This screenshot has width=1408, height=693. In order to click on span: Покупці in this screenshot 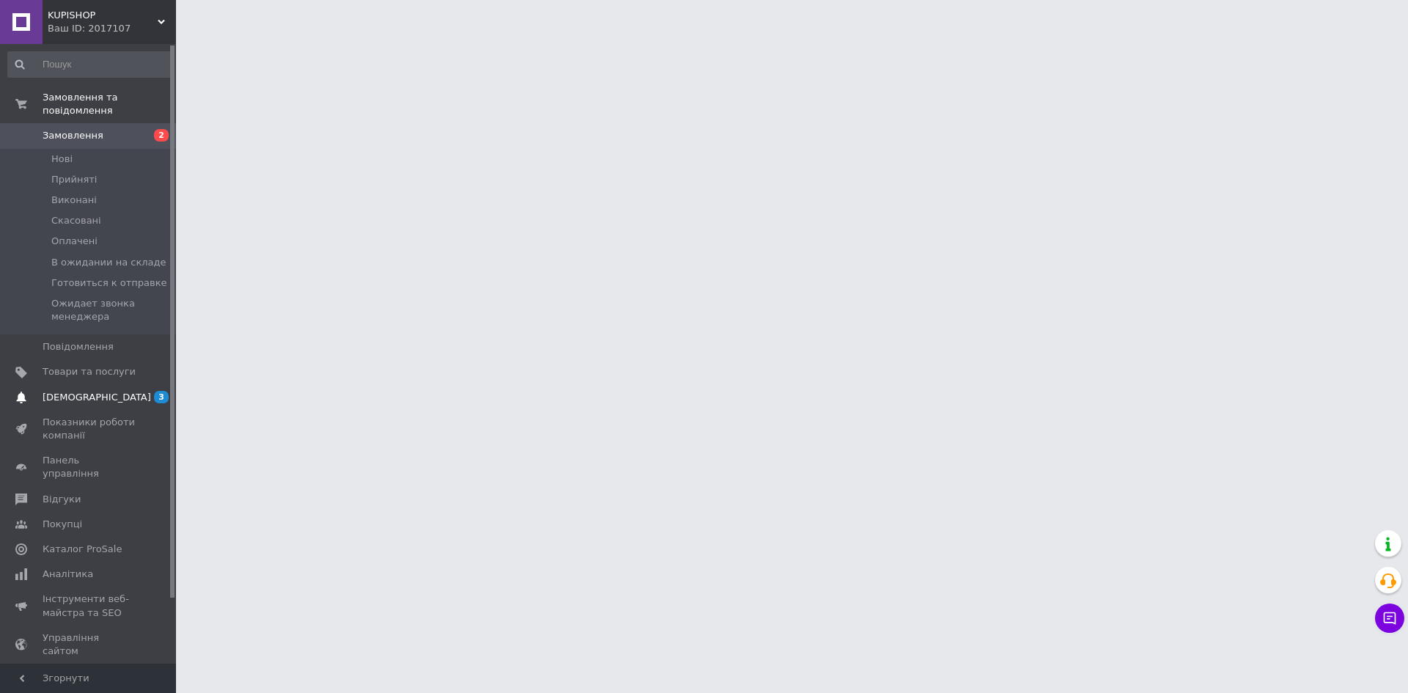, I will do `click(62, 524)`.